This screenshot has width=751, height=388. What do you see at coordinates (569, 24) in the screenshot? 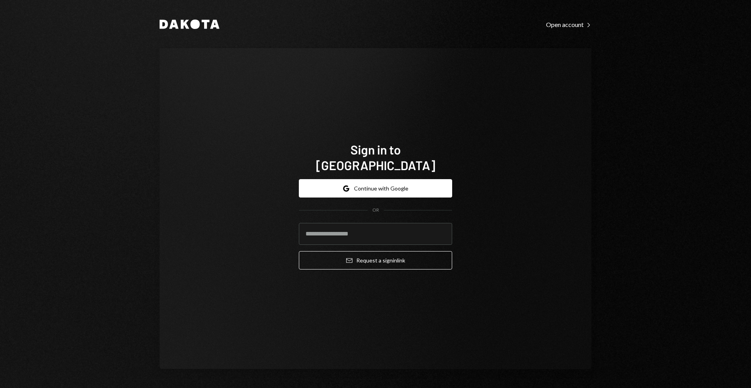
I see `a: Open account` at bounding box center [569, 24].